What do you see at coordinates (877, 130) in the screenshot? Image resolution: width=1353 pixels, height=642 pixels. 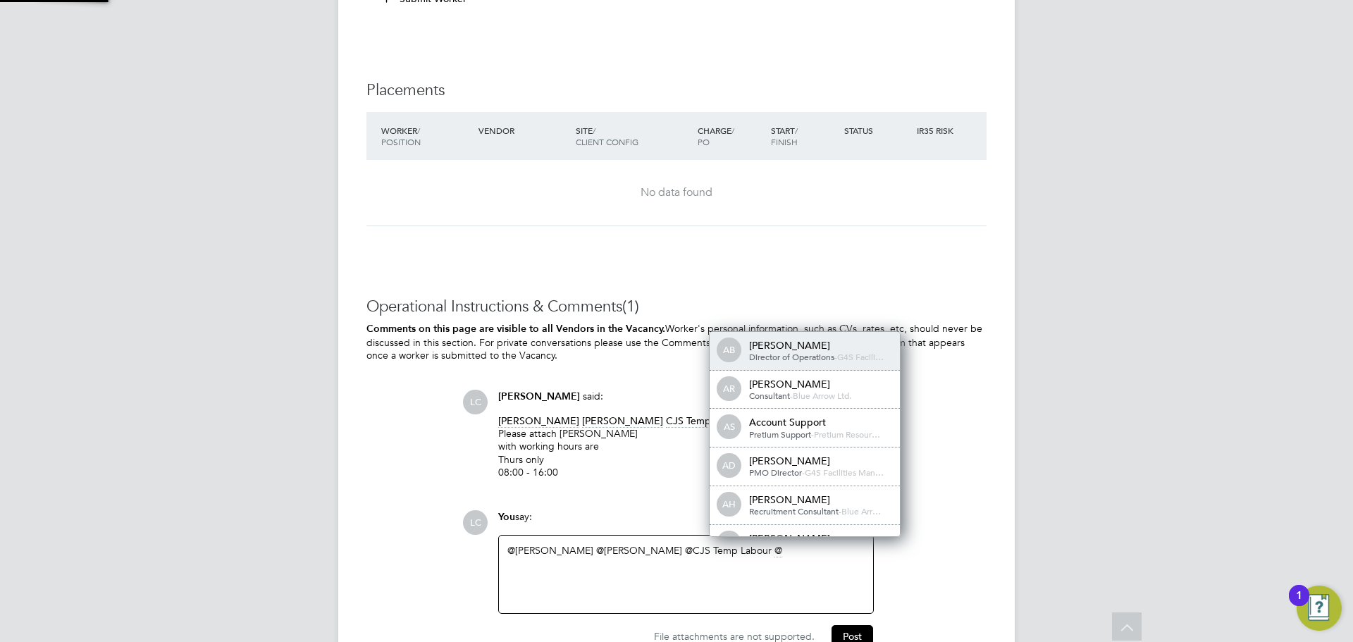 I see `div: Status` at bounding box center [877, 130].